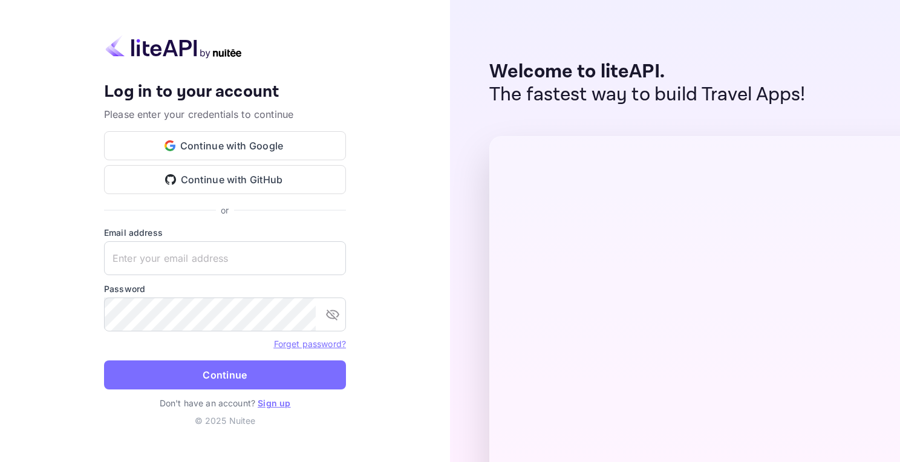  What do you see at coordinates (174, 47) in the screenshot?
I see `img: liteapi` at bounding box center [174, 47].